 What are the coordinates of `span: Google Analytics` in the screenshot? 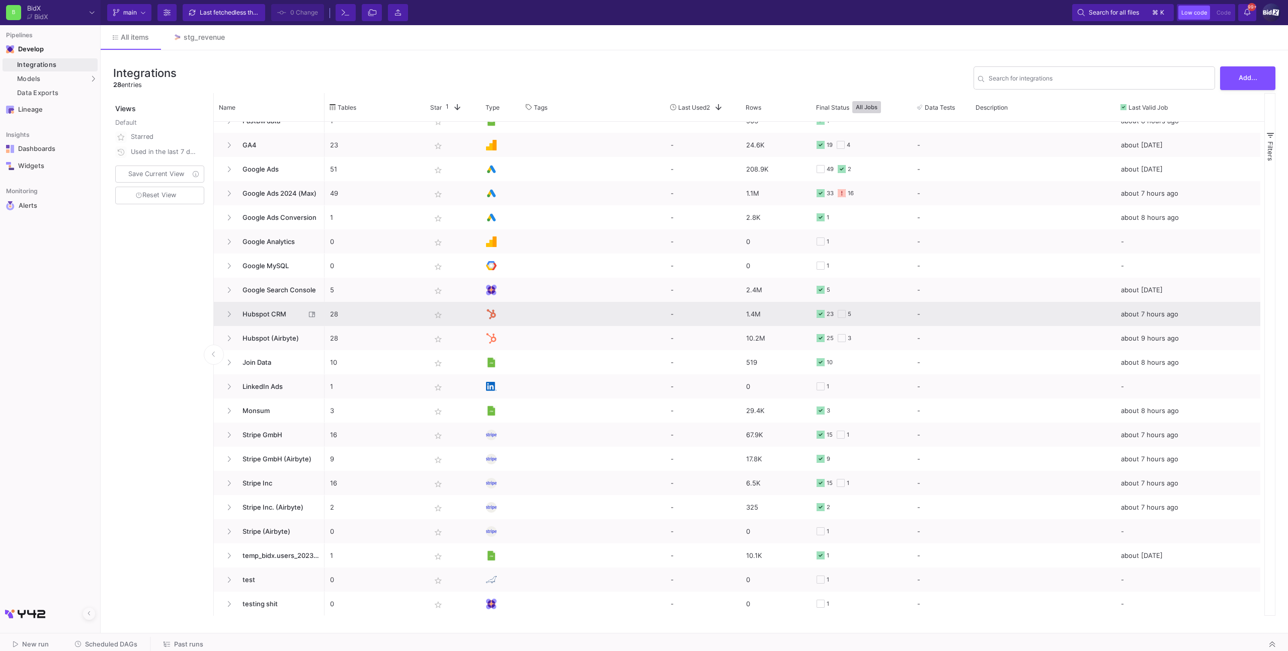 It's located at (278, 241).